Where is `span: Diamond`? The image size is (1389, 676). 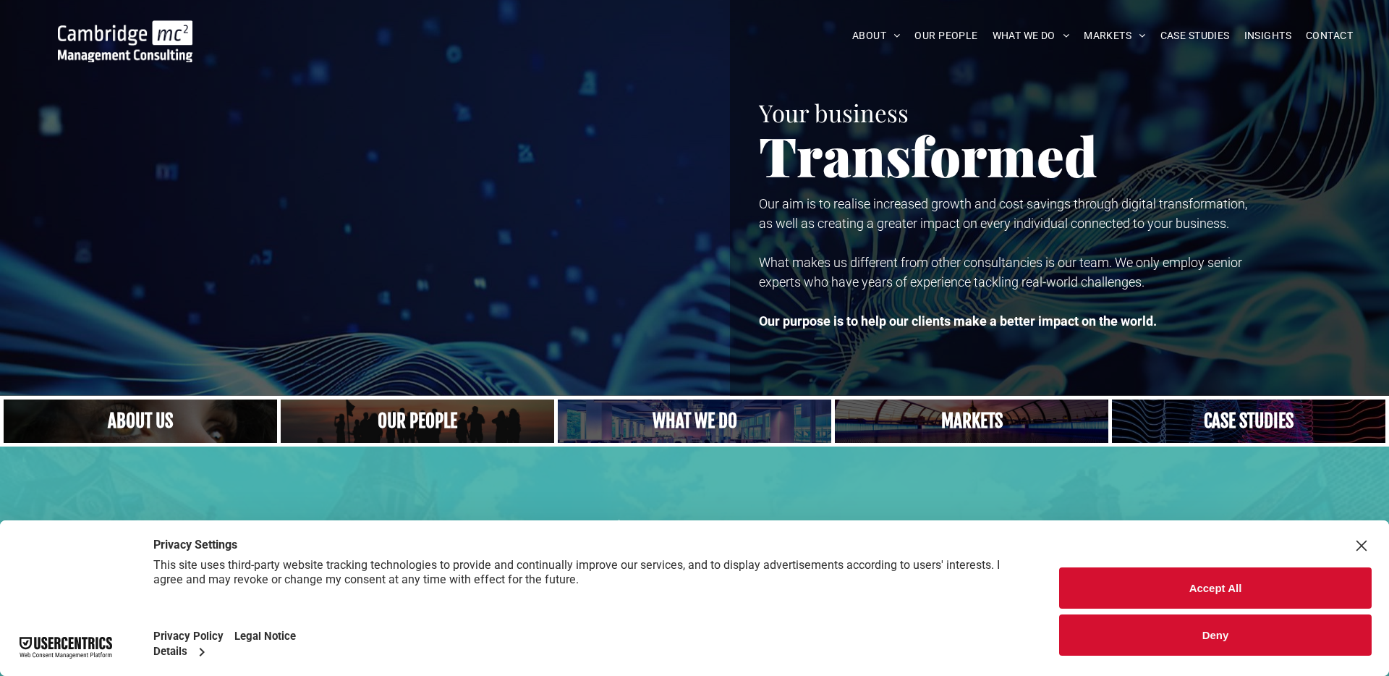
span: Diamond is located at coordinates (511, 539).